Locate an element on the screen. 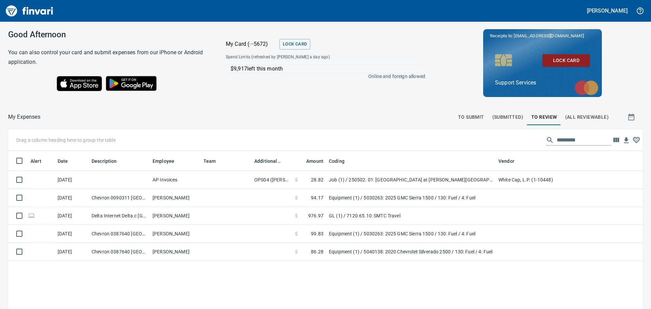 This screenshot has height=309, width=651. p: Support Services is located at coordinates (542, 83).